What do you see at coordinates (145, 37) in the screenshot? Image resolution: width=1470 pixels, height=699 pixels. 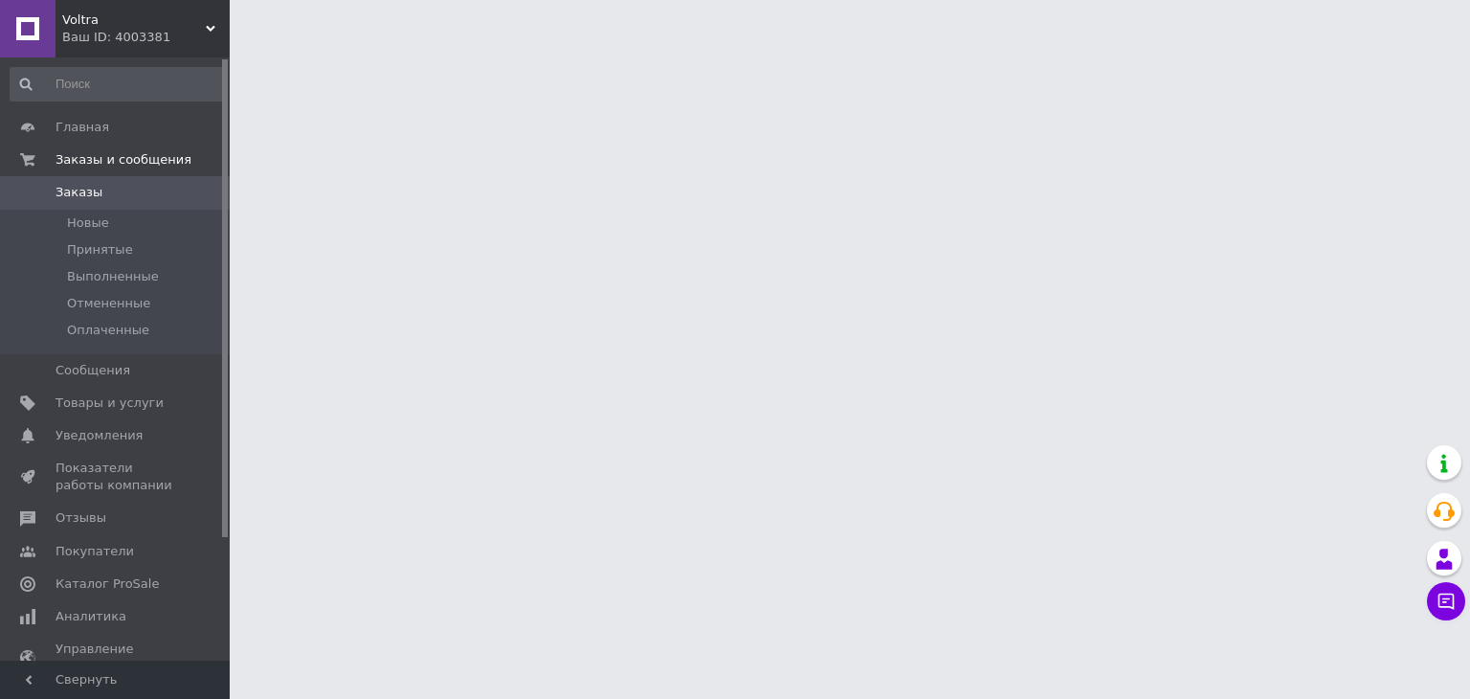 I see `div: Ваш ID: 4003381` at bounding box center [145, 37].